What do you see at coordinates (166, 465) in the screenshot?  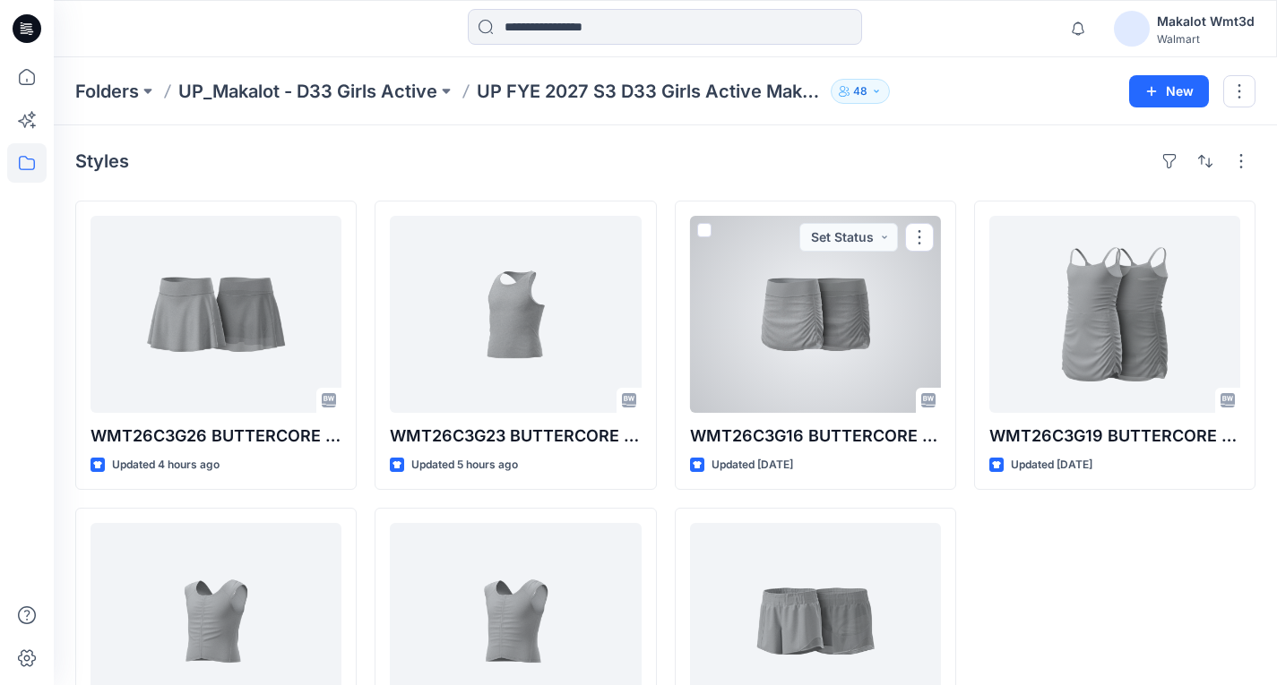 I see `p: Updated 4 hours ago` at bounding box center [166, 465].